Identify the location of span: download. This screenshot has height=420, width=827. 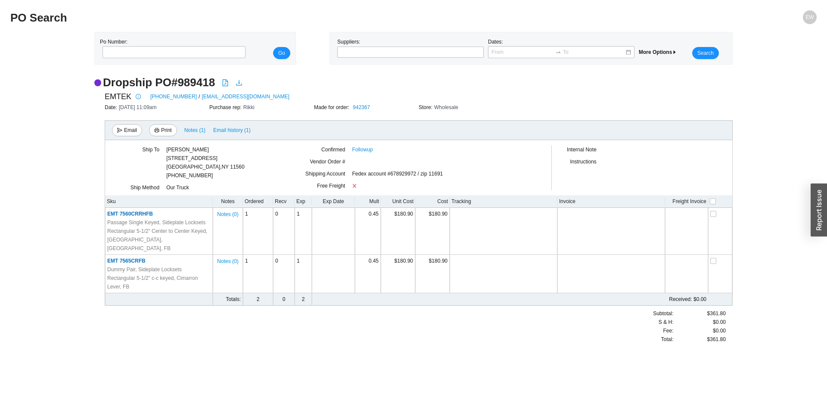
(239, 83).